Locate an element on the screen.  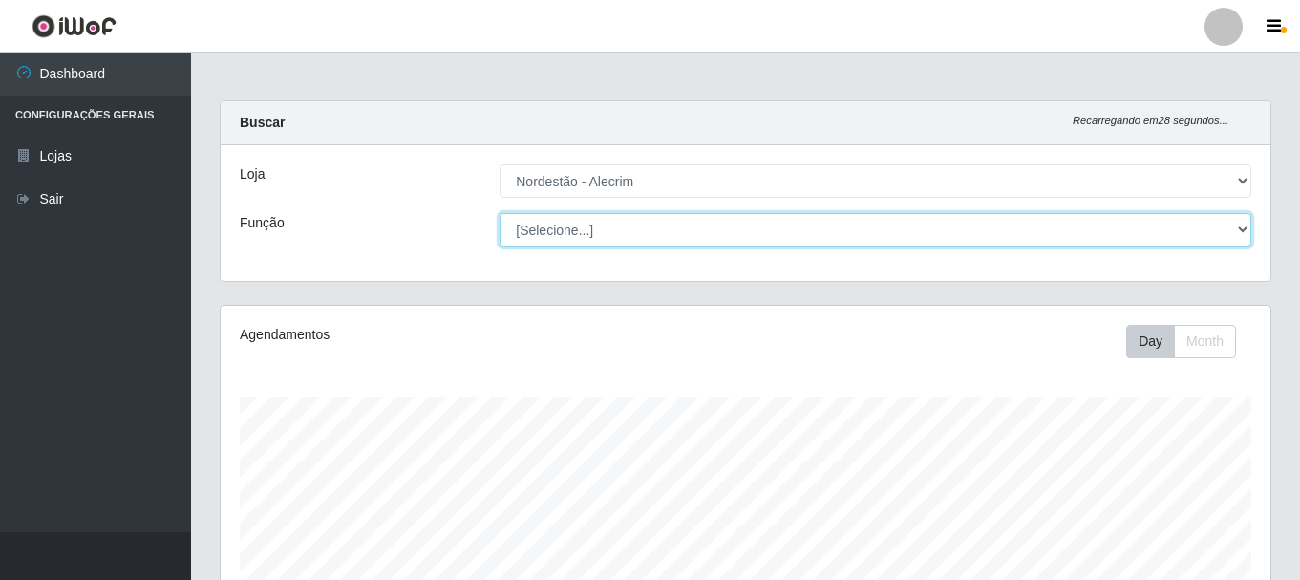
div: First group is located at coordinates (1181, 341).